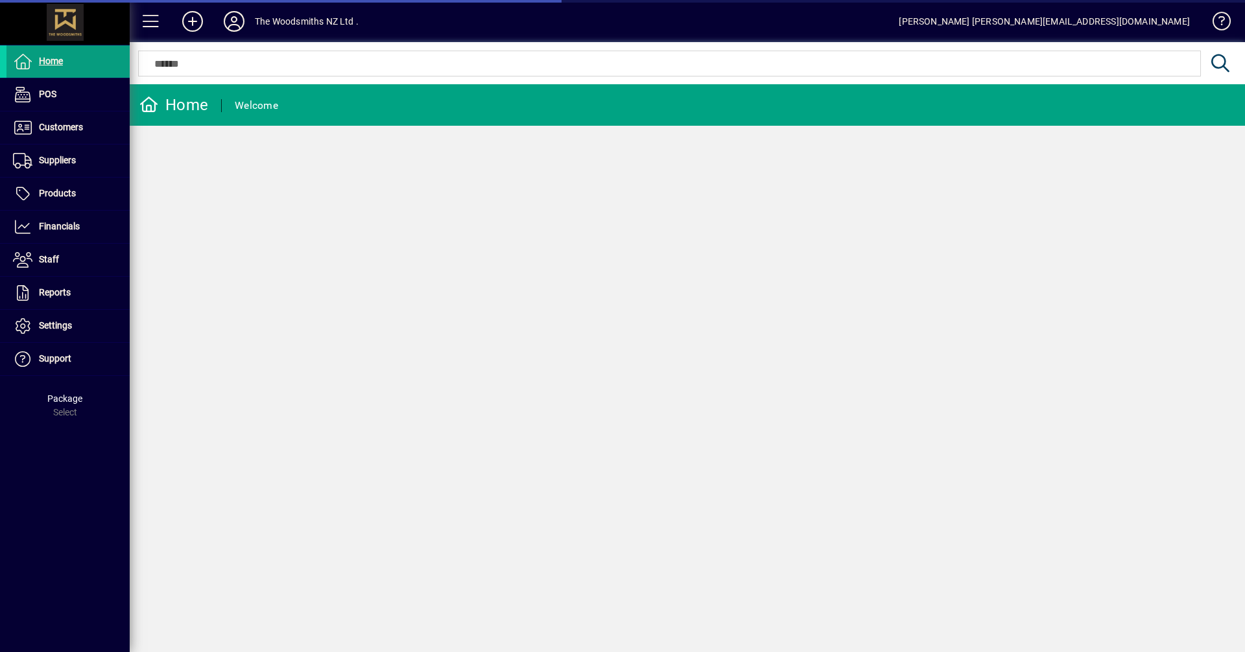 This screenshot has height=652, width=1245. I want to click on span: Settings, so click(55, 326).